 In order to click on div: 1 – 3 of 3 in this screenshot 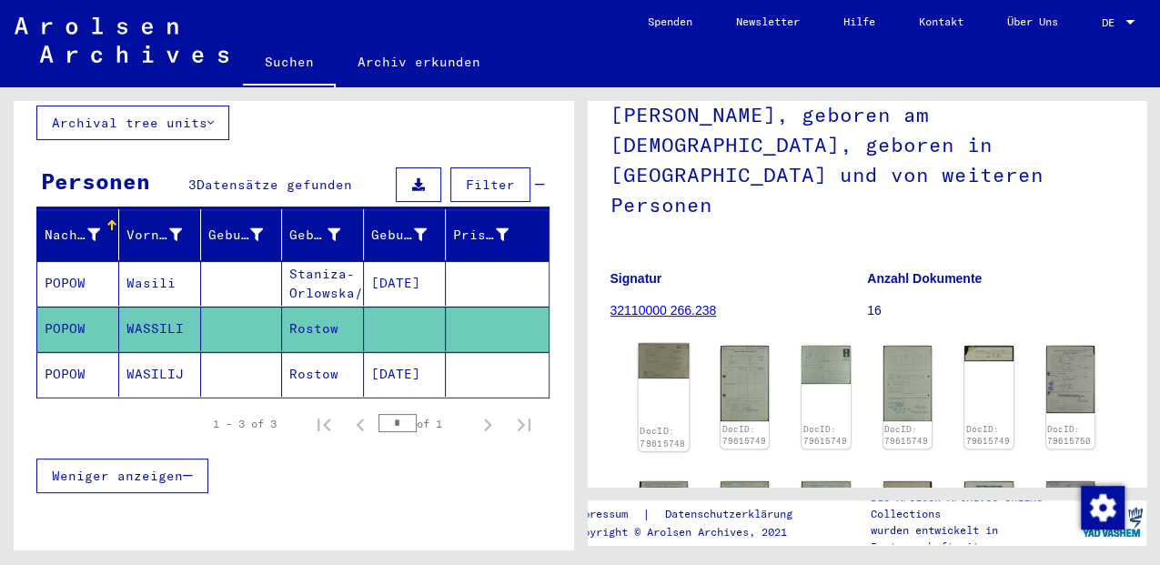, I will do `click(245, 424)`.